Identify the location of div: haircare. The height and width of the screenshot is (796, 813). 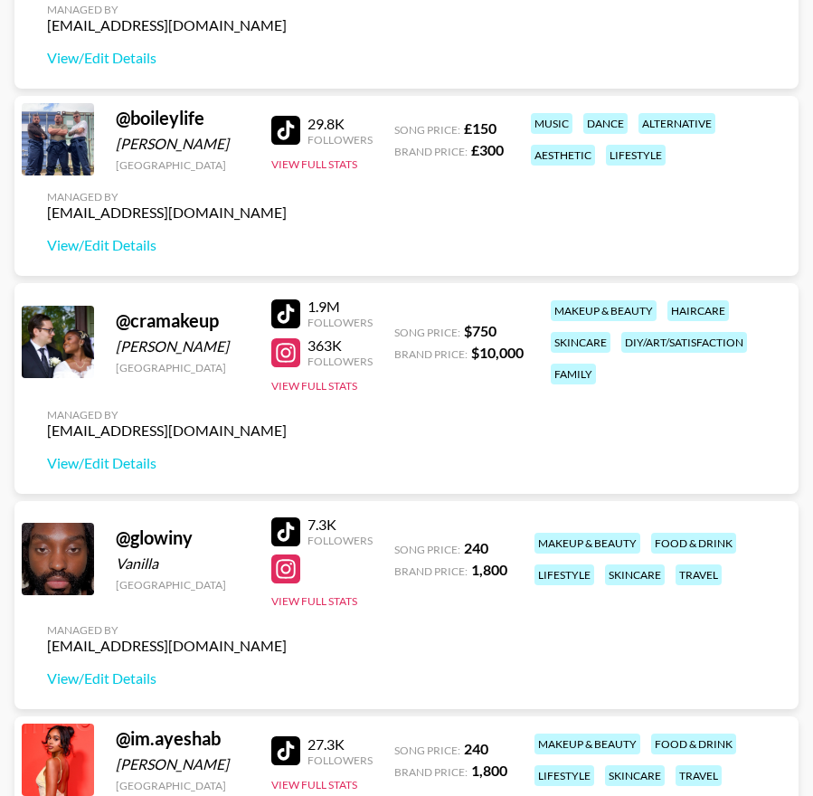
(698, 310).